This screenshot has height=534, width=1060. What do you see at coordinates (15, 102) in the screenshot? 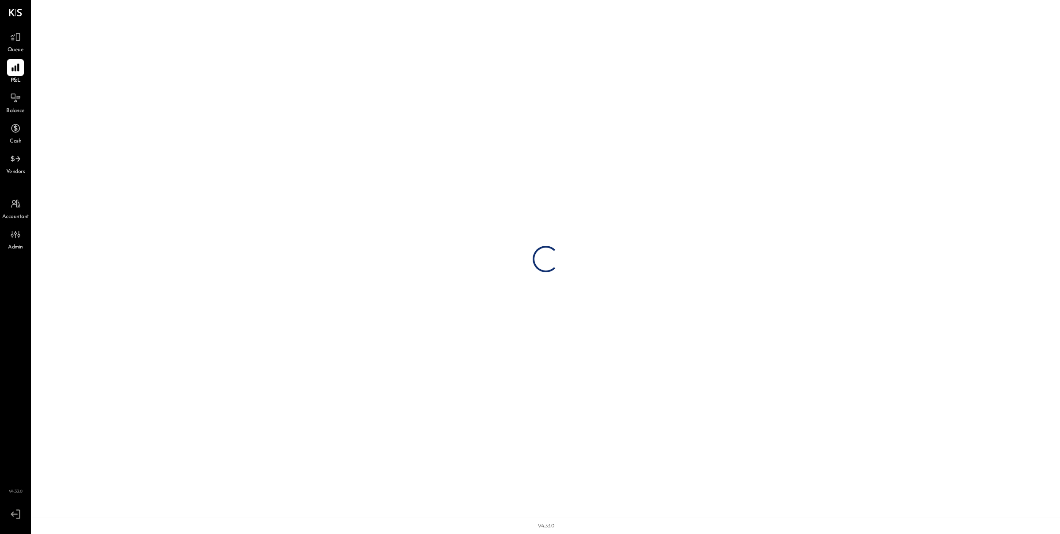
I see `a: Balance` at bounding box center [15, 102].